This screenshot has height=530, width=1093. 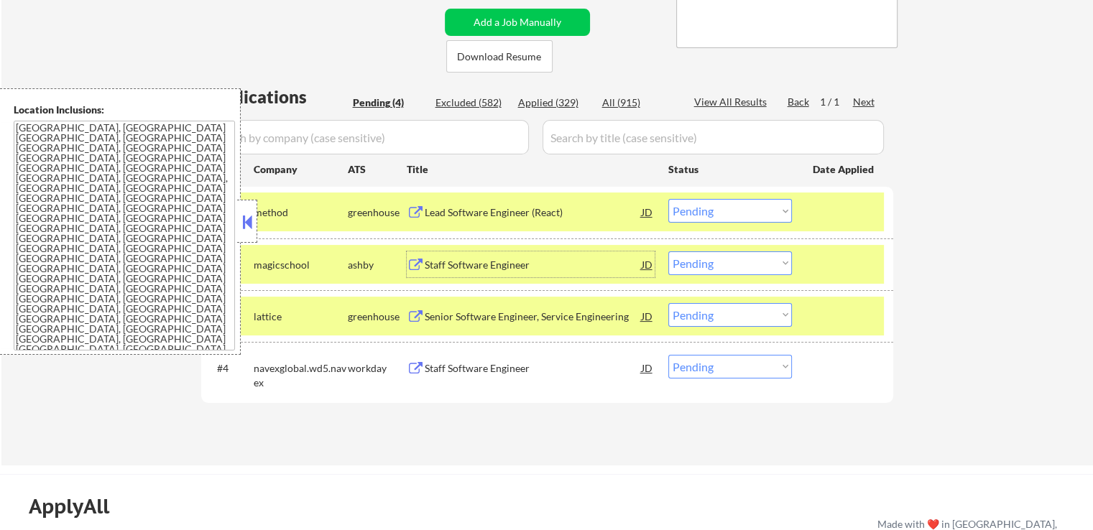 I want to click on div: ApplyAll, so click(x=77, y=507).